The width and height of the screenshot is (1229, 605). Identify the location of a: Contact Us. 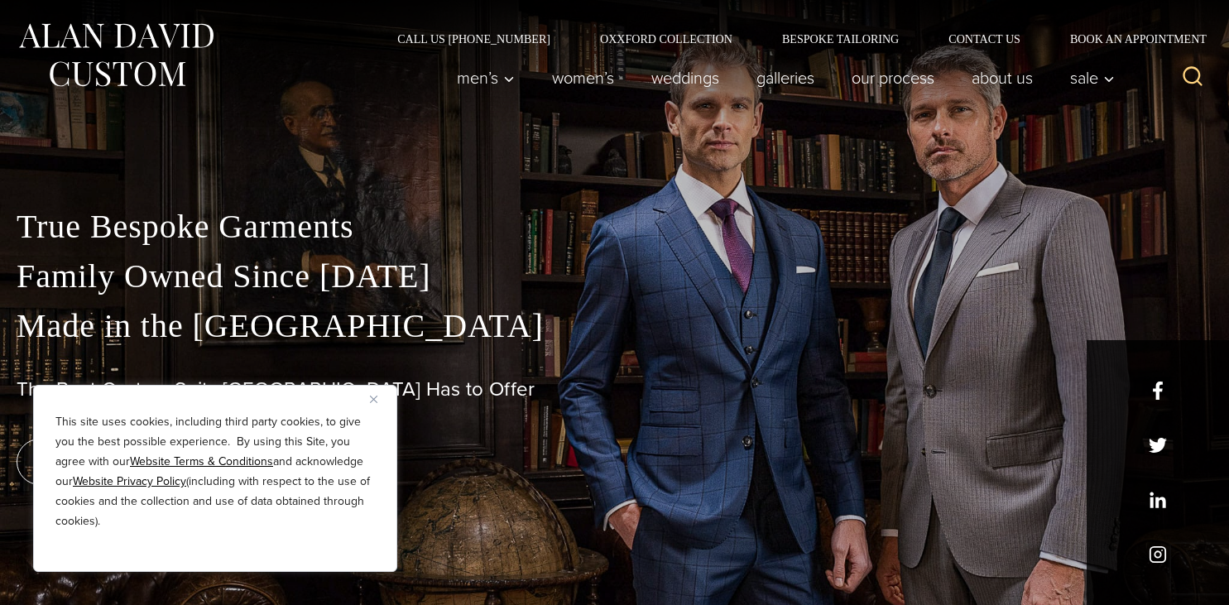
(984, 39).